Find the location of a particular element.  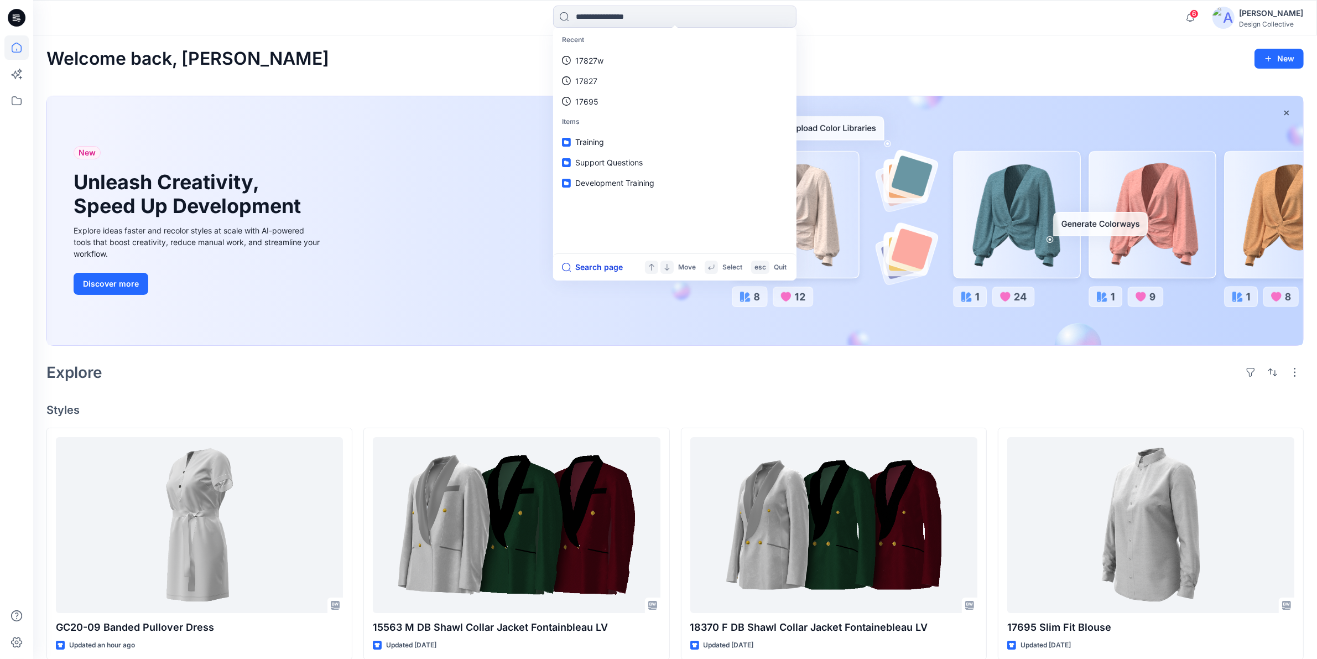

span: 6 is located at coordinates (1194, 14).